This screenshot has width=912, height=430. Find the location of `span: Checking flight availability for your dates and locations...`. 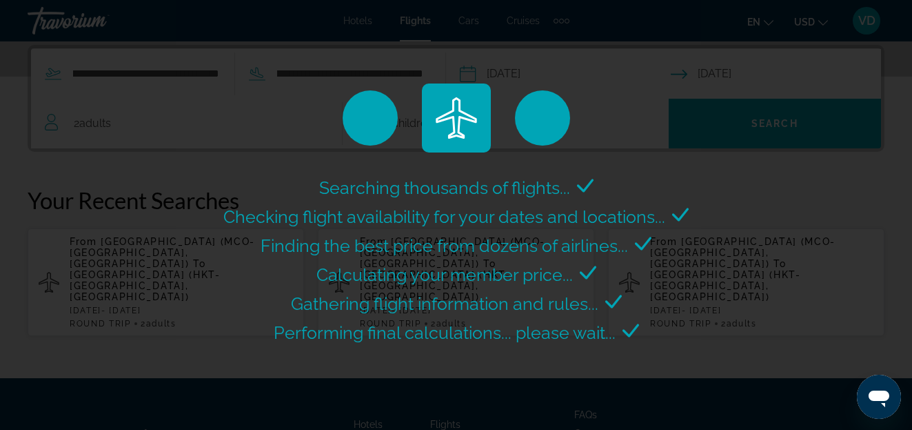

span: Checking flight availability for your dates and locations... is located at coordinates (444, 217).